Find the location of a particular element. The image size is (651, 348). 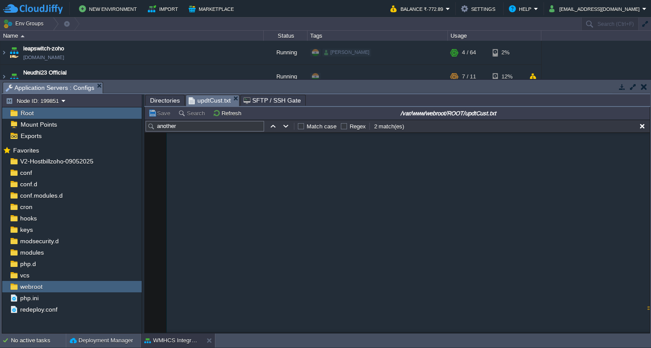

button: Search is located at coordinates (192, 113).